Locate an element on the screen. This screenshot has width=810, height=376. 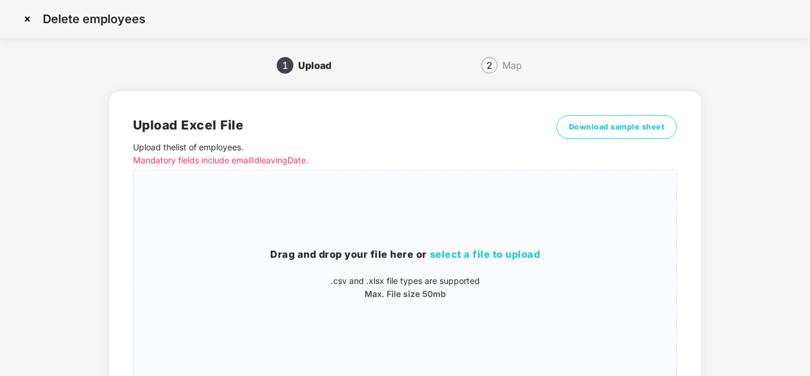
span: Download sample sheet is located at coordinates (617, 127).